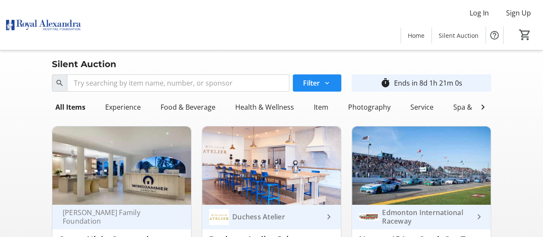 Image resolution: width=543 pixels, height=237 pixels. I want to click on span: Home, so click(416, 35).